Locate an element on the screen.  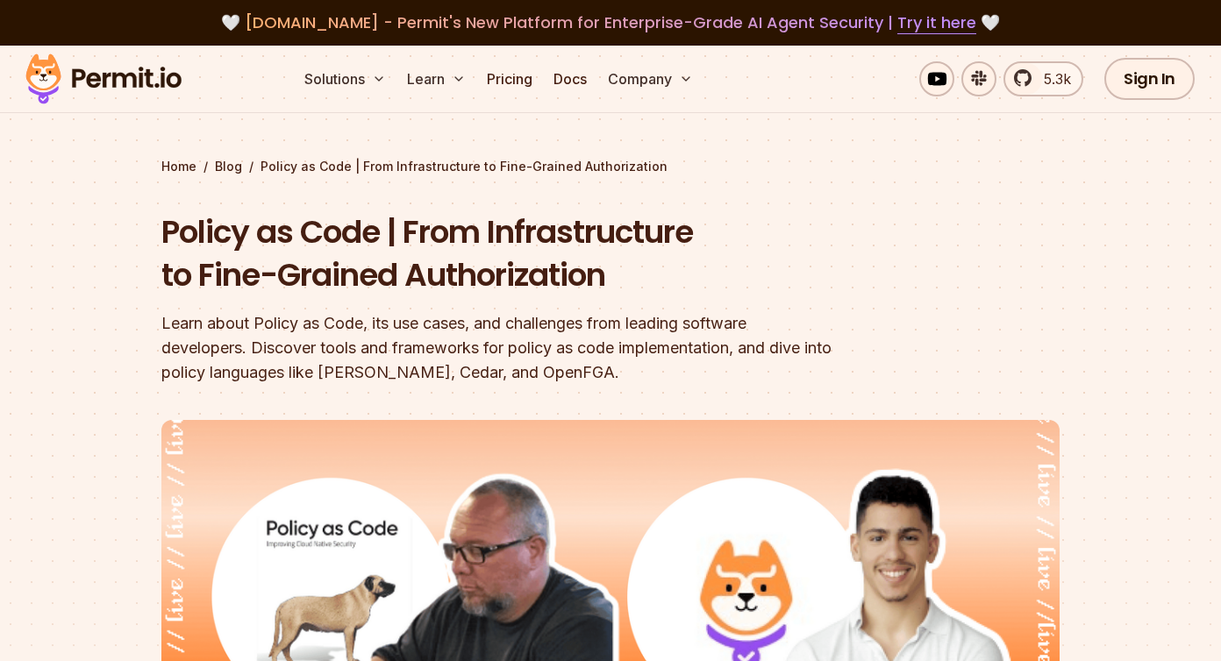
img: Permit logo is located at coordinates (103, 79).